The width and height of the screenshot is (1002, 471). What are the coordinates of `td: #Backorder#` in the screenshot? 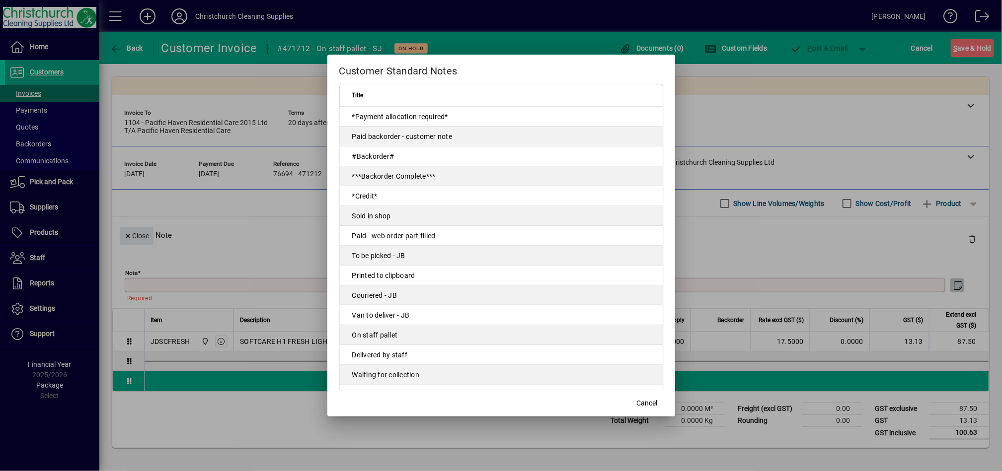 It's located at (501, 156).